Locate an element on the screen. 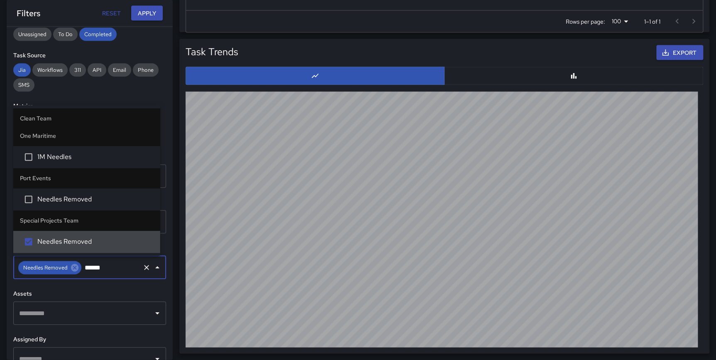  span: 1M Needles is located at coordinates (95, 157).